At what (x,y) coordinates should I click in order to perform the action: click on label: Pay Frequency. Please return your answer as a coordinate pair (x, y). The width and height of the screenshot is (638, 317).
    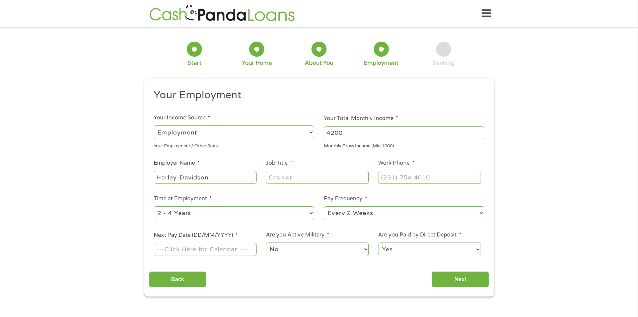
    Looking at the image, I should click on (345, 198).